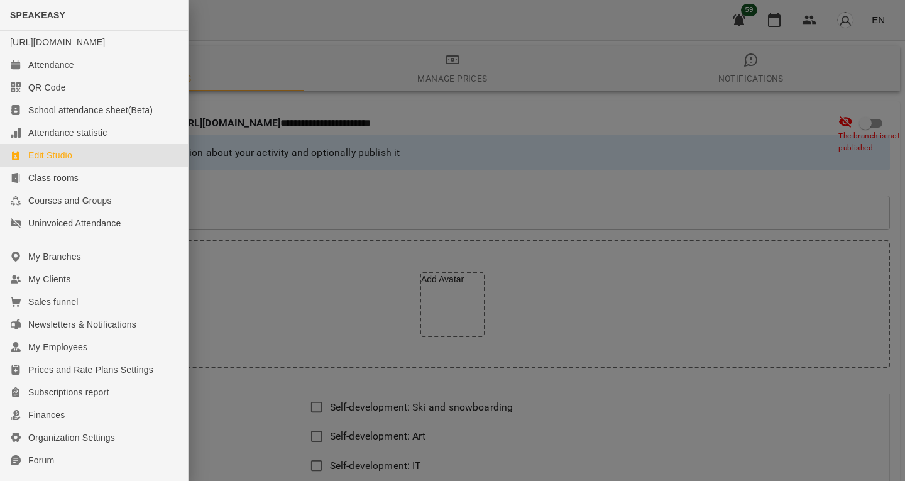 The width and height of the screenshot is (905, 481). Describe the element at coordinates (46, 415) in the screenshot. I see `div: Finances` at that location.